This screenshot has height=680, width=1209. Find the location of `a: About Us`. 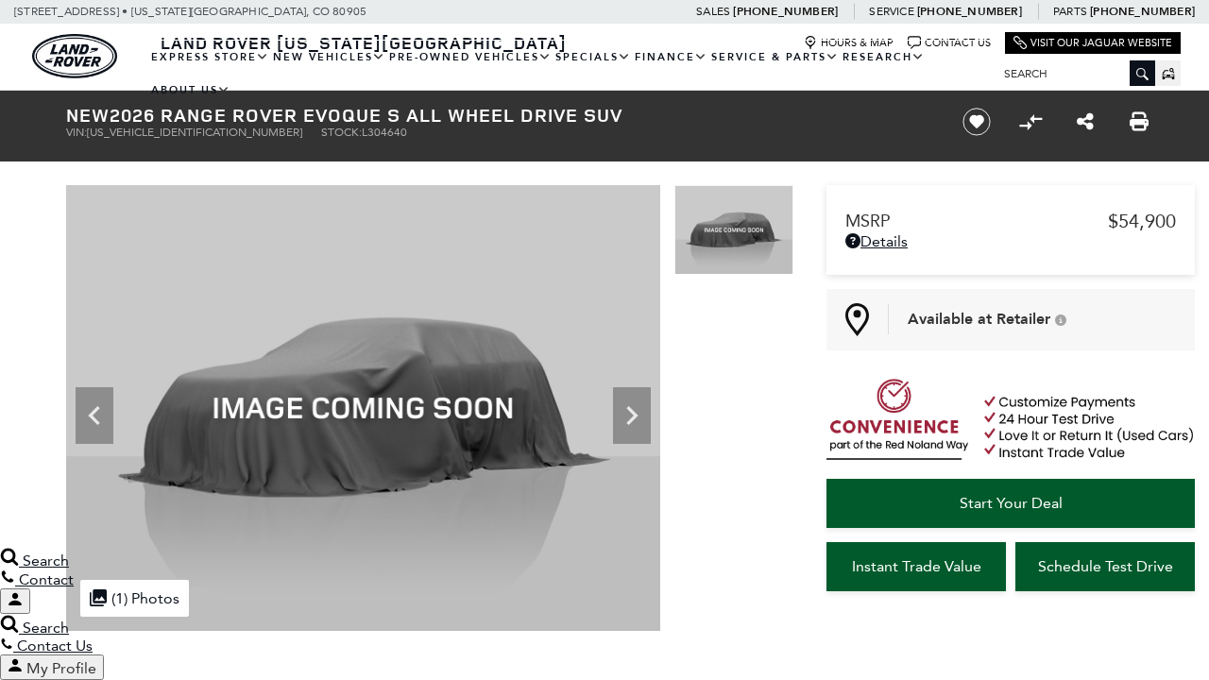

a: About Us is located at coordinates (191, 90).